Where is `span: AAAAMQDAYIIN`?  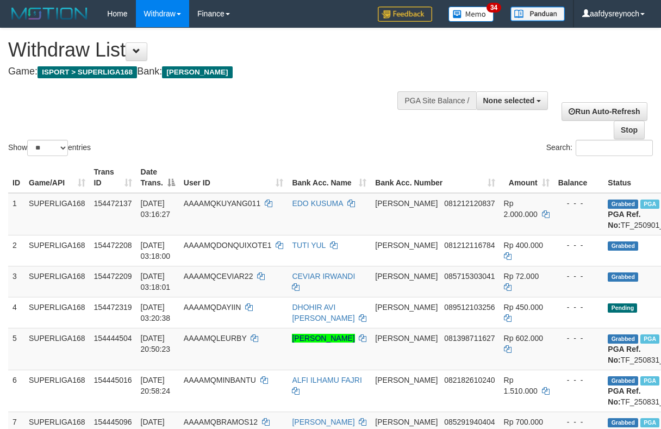
span: AAAAMQDAYIIN is located at coordinates (213, 307).